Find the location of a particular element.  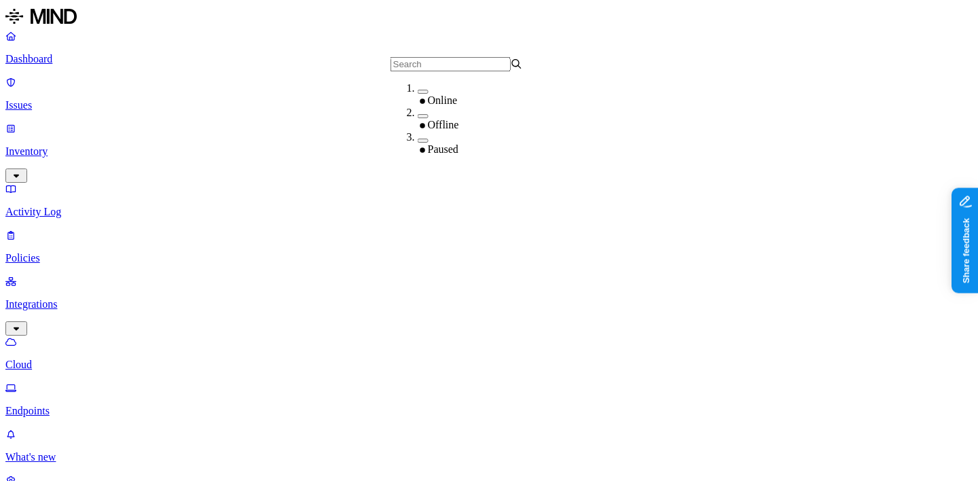

p: Issues is located at coordinates (489, 105).